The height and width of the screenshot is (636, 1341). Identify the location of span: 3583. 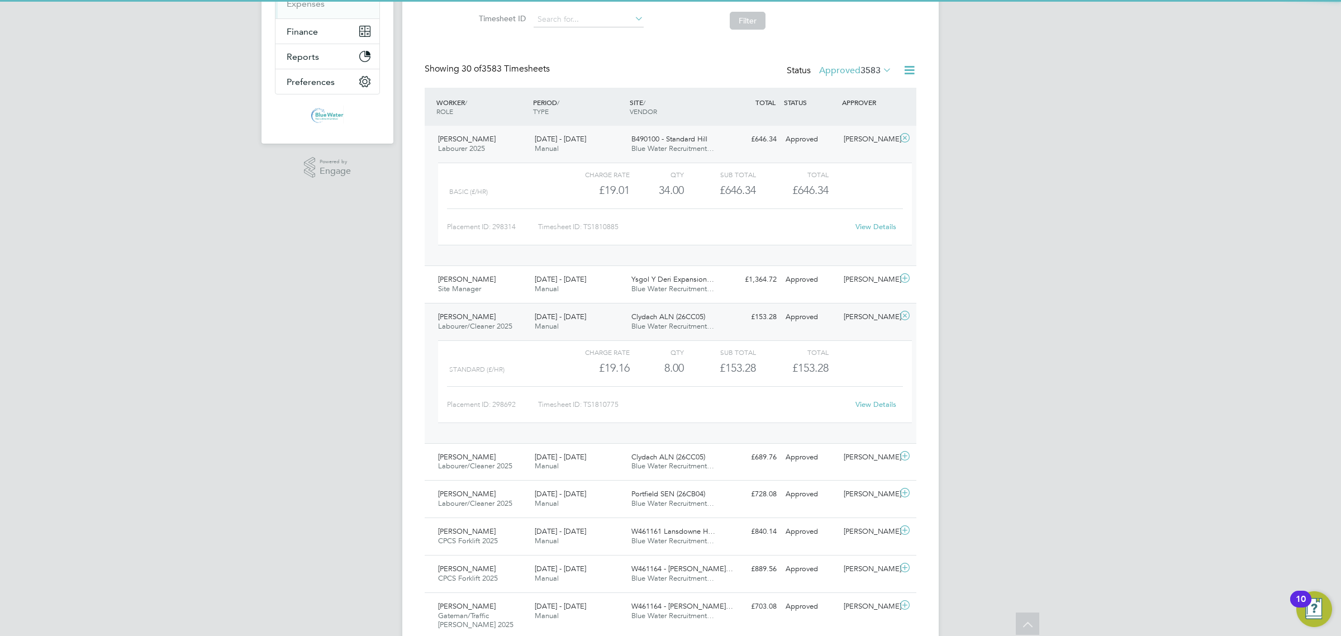
(871, 70).